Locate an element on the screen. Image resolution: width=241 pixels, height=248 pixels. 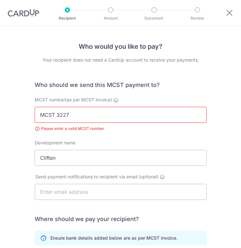
h5: Where should we pay your recipient? is located at coordinates (120, 219).